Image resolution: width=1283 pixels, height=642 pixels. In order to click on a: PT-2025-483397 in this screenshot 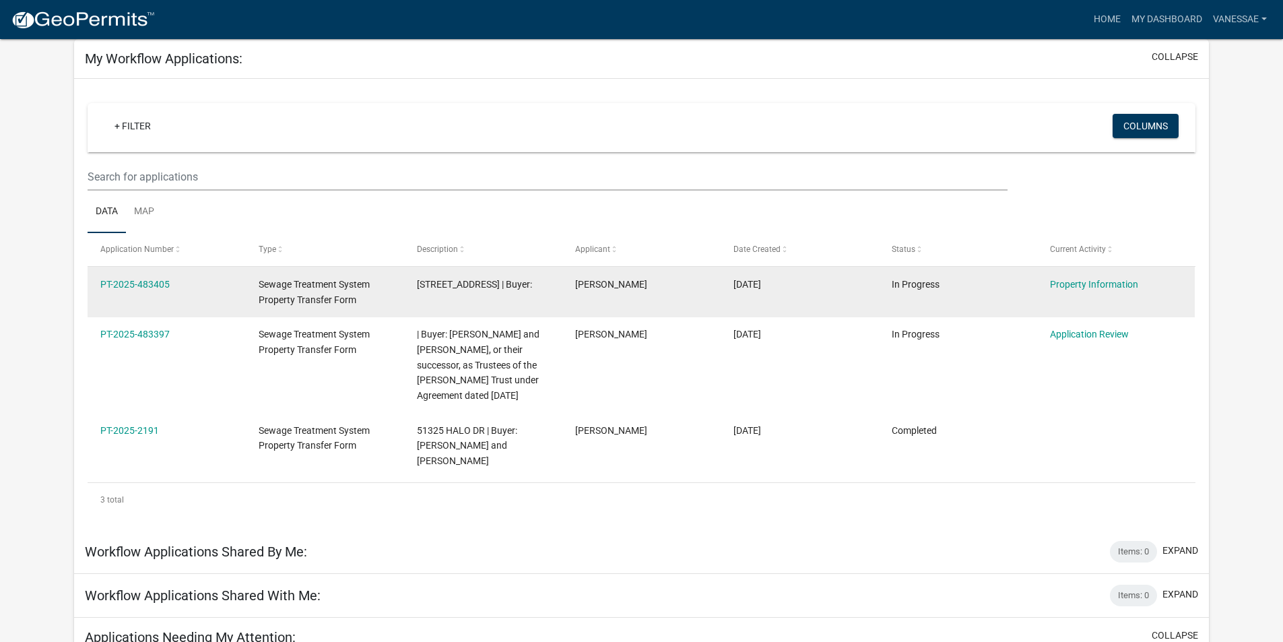, I will do `click(135, 334)`.